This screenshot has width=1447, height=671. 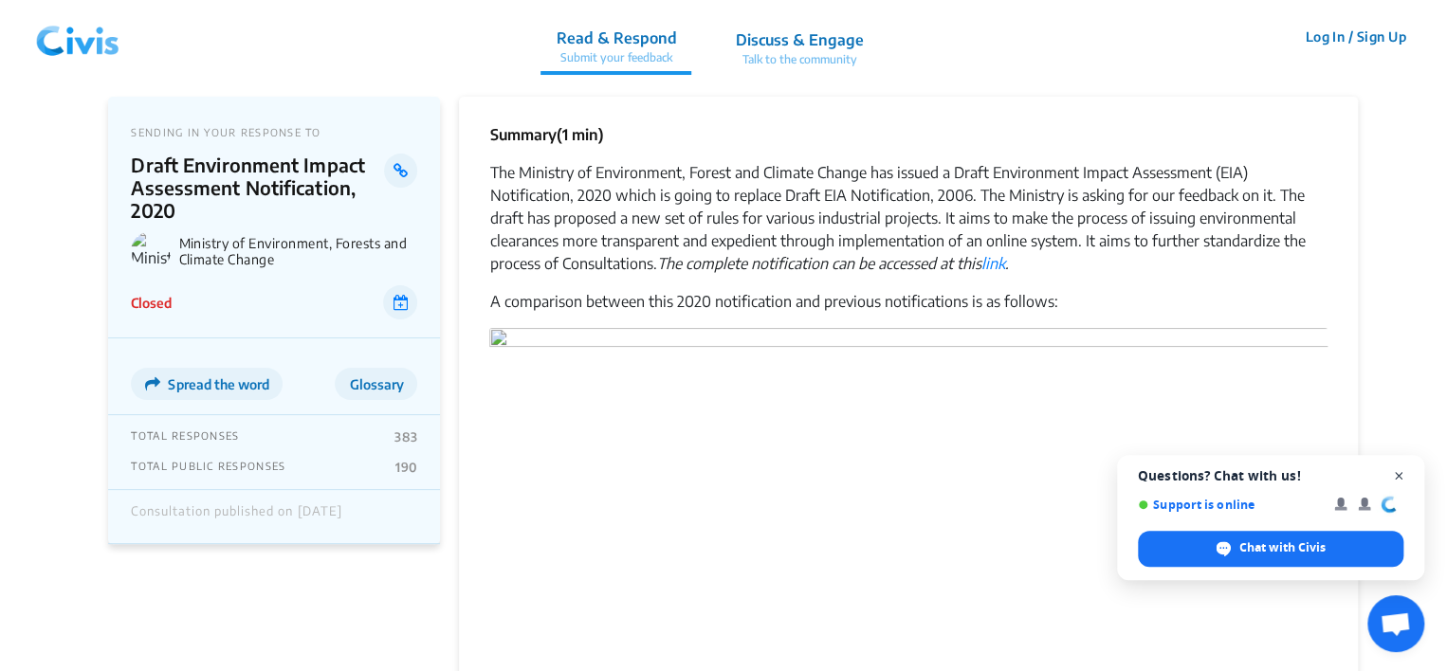 I want to click on span: Spread the word, so click(x=218, y=384).